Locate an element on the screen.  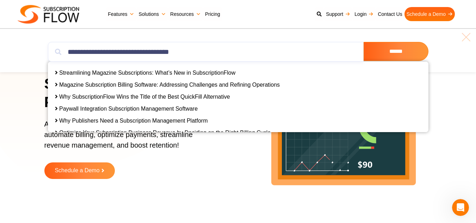
a: Support is located at coordinates (338, 14).